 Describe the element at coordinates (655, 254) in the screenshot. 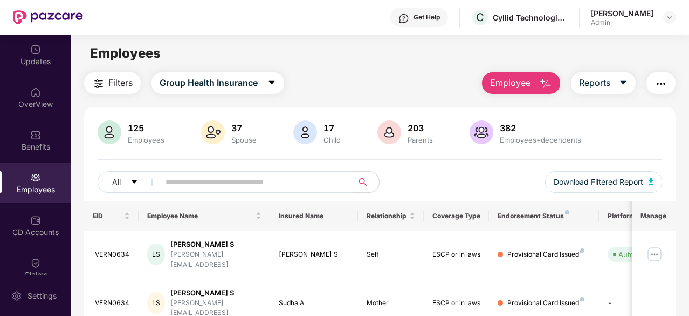

I see `img: manageButton` at that location.